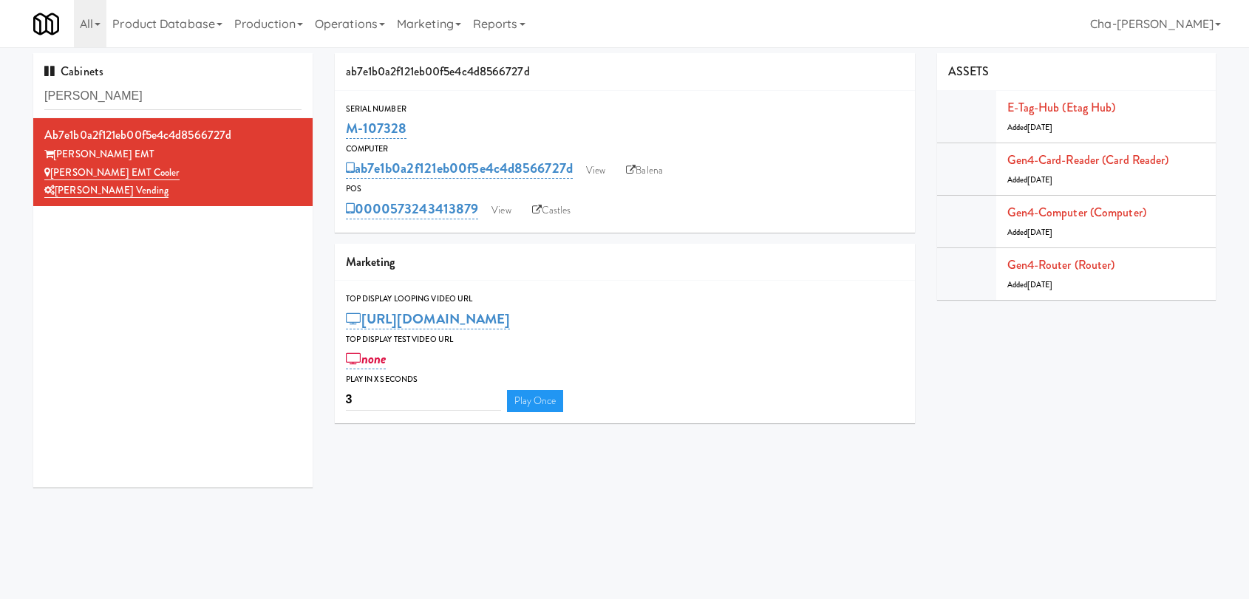 The image size is (1249, 599). I want to click on span: Cabinets, so click(74, 71).